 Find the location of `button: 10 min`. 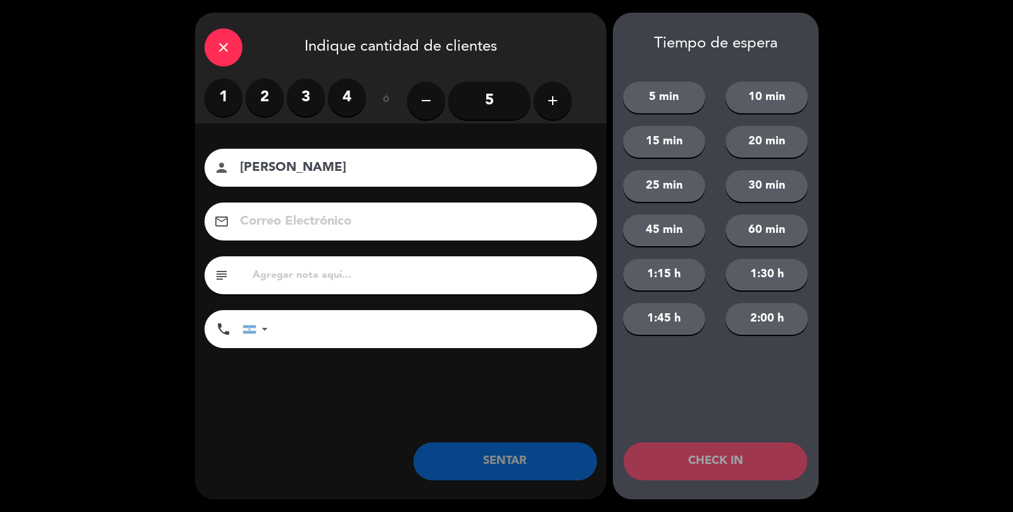

button: 10 min is located at coordinates (767, 98).